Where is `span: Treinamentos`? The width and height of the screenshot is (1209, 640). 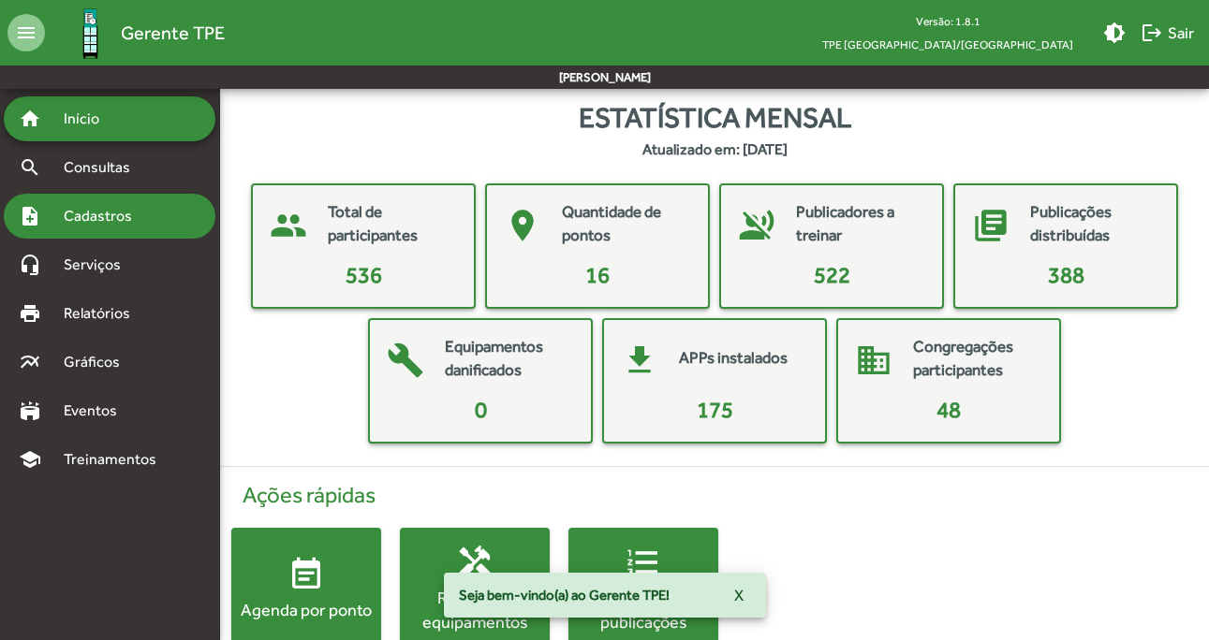
span: Treinamentos is located at coordinates (115, 460).